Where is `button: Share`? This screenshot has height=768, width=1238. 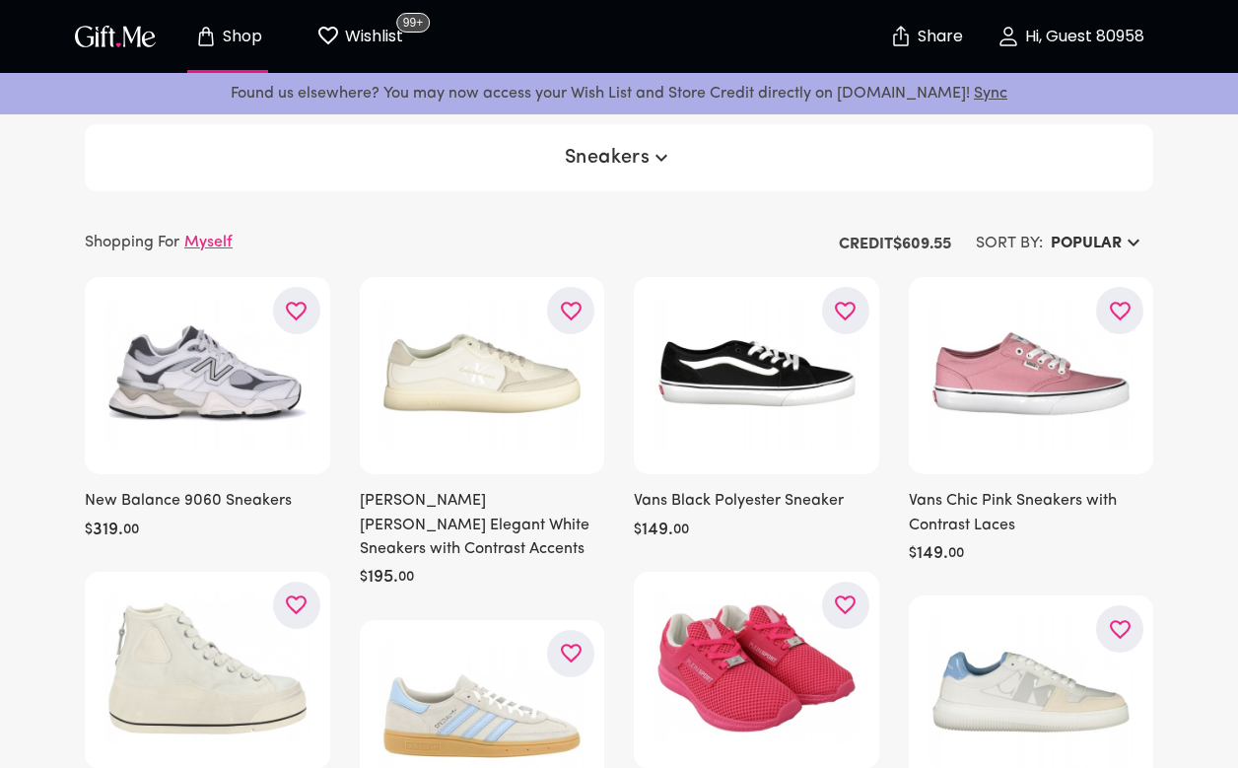
button: Share is located at coordinates (925, 36).